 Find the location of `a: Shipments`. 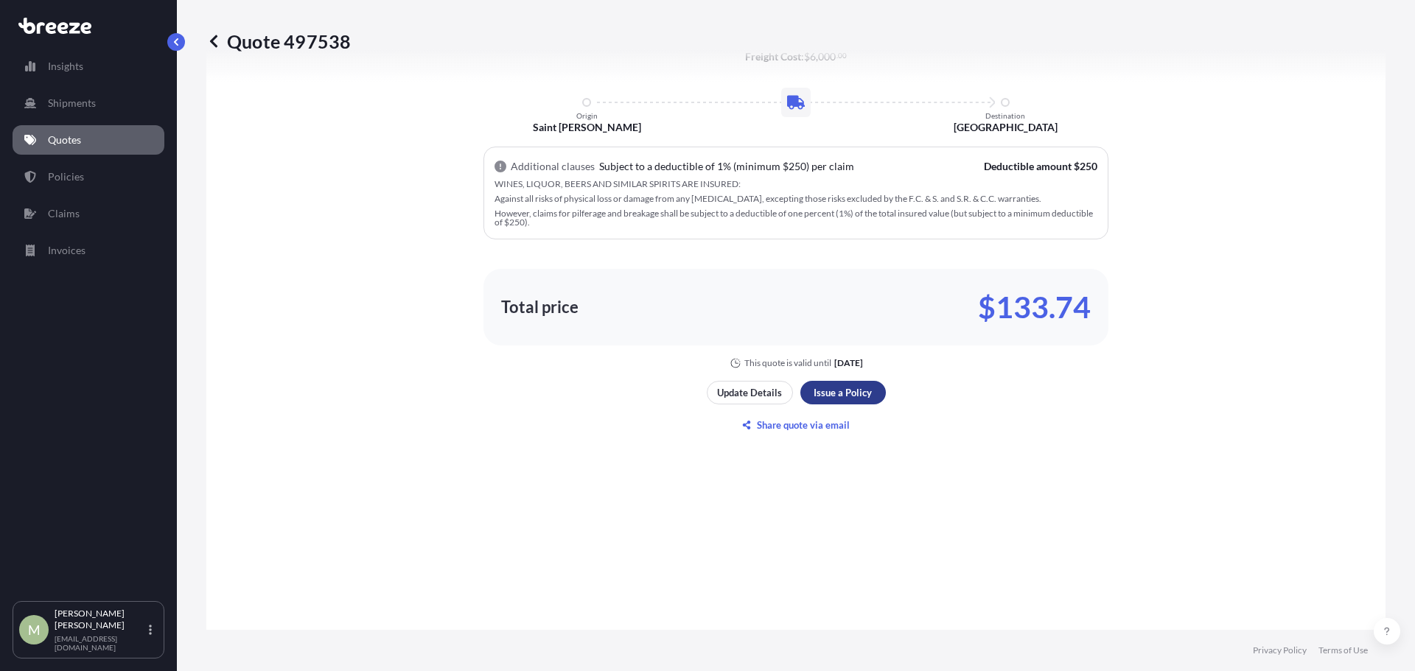

a: Shipments is located at coordinates (88, 103).